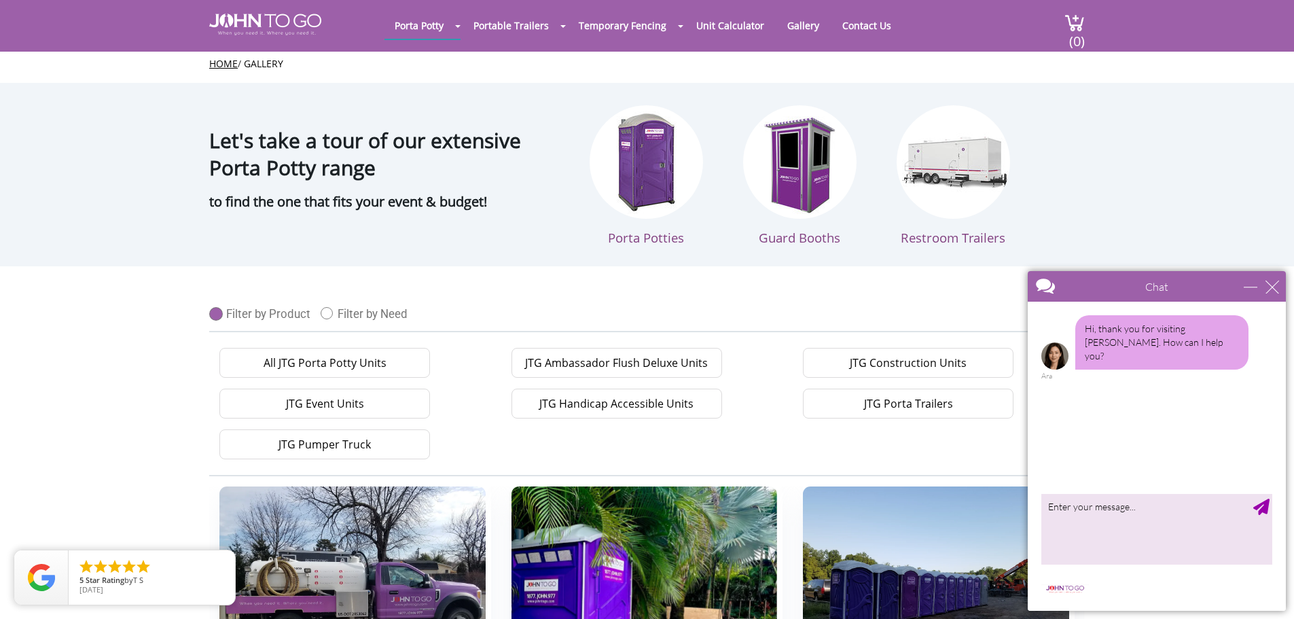 Image resolution: width=1294 pixels, height=619 pixels. Describe the element at coordinates (223, 63) in the screenshot. I see `a: Home` at that location.